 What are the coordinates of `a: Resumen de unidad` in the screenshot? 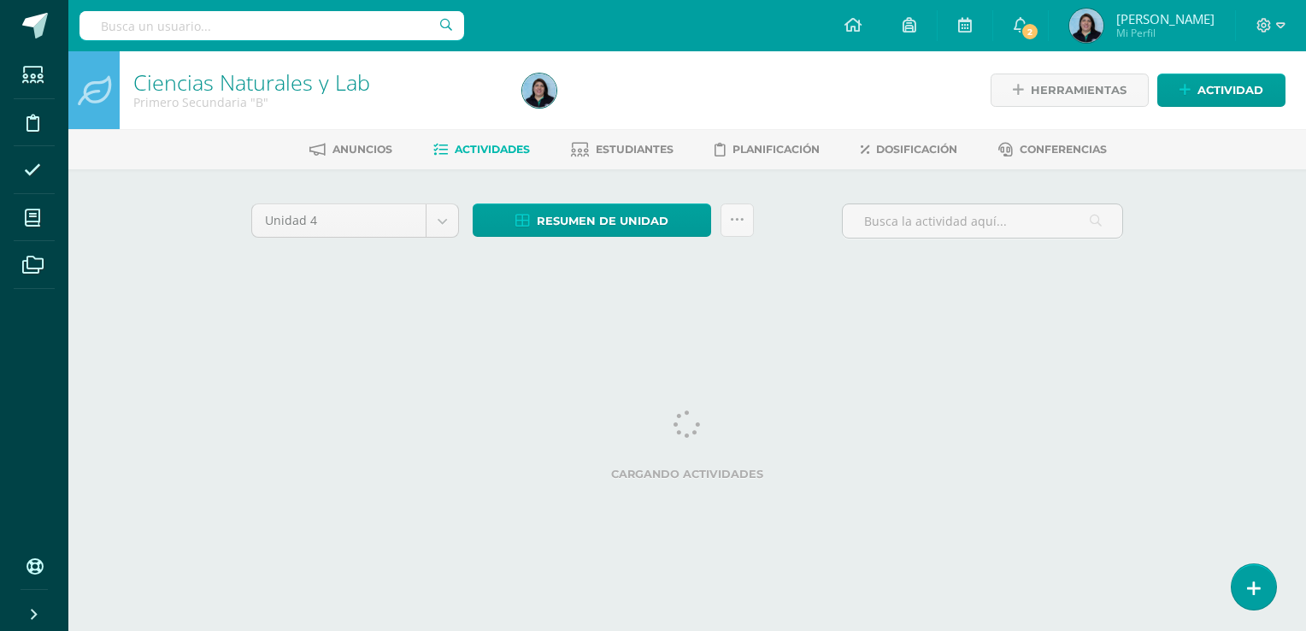 It's located at (591, 220).